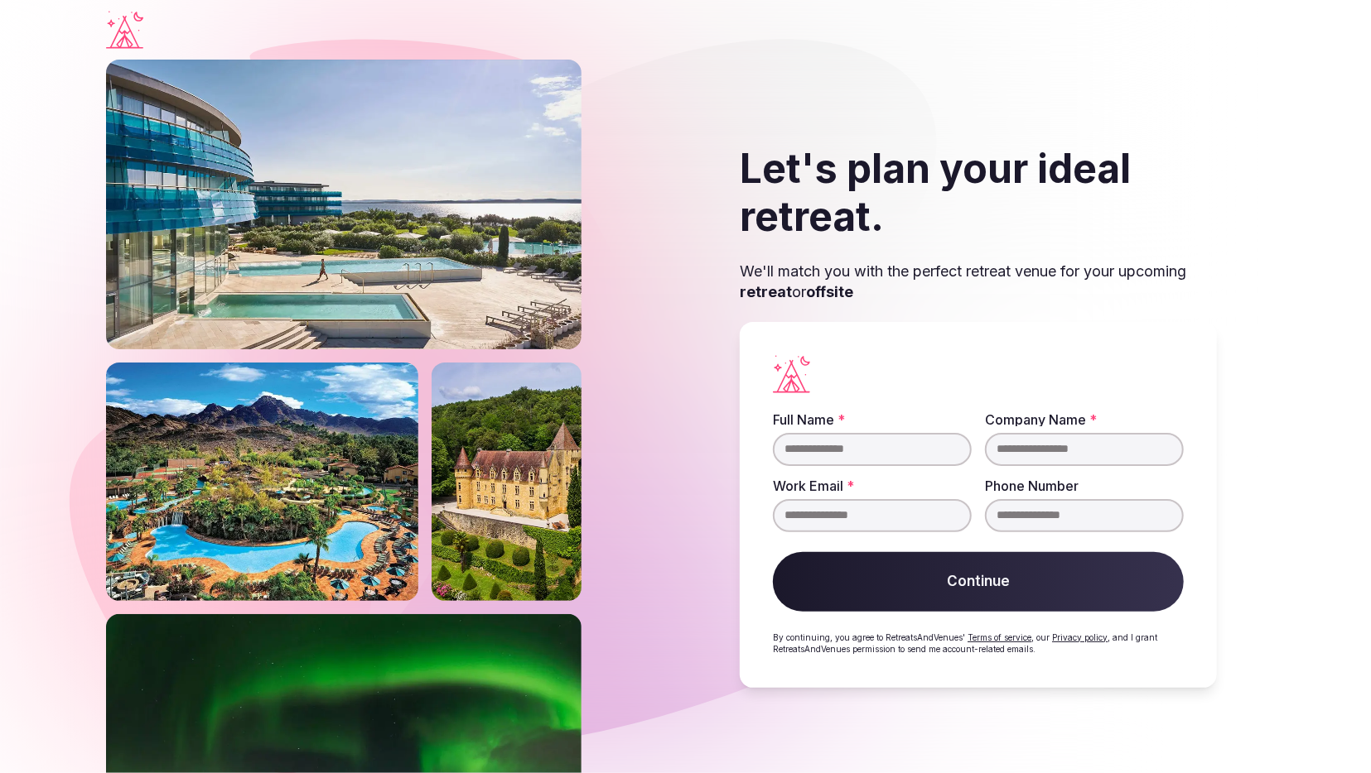  Describe the element at coordinates (872, 486) in the screenshot. I see `label: Work Email` at that location.